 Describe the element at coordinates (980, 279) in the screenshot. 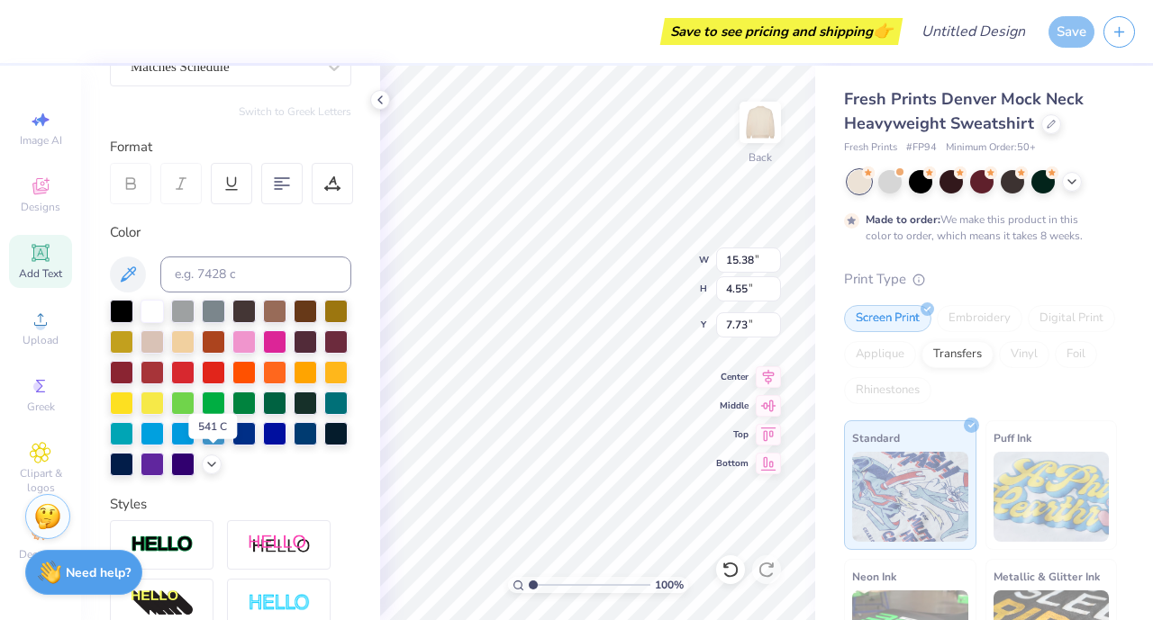

I see `div: Print Type` at that location.